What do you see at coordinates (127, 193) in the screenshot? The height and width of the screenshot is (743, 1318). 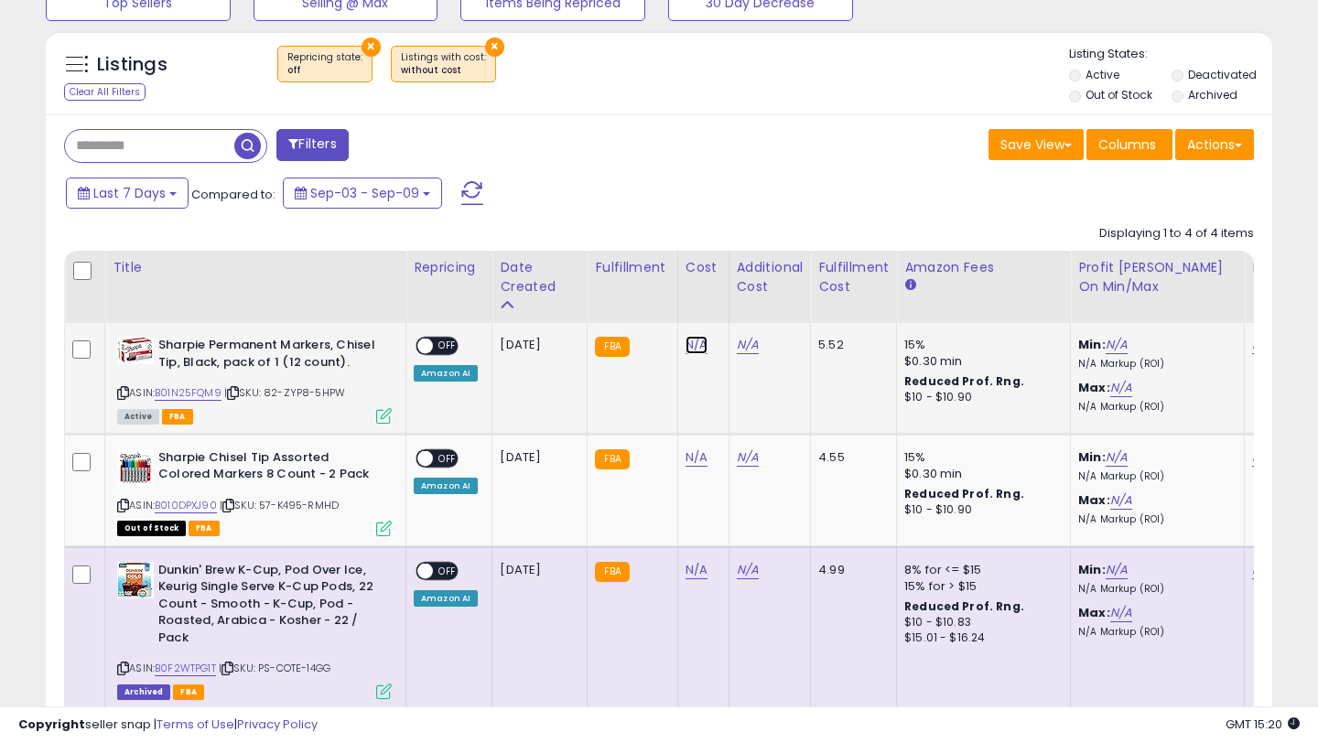 I see `button: Last 7 Days` at bounding box center [127, 193].